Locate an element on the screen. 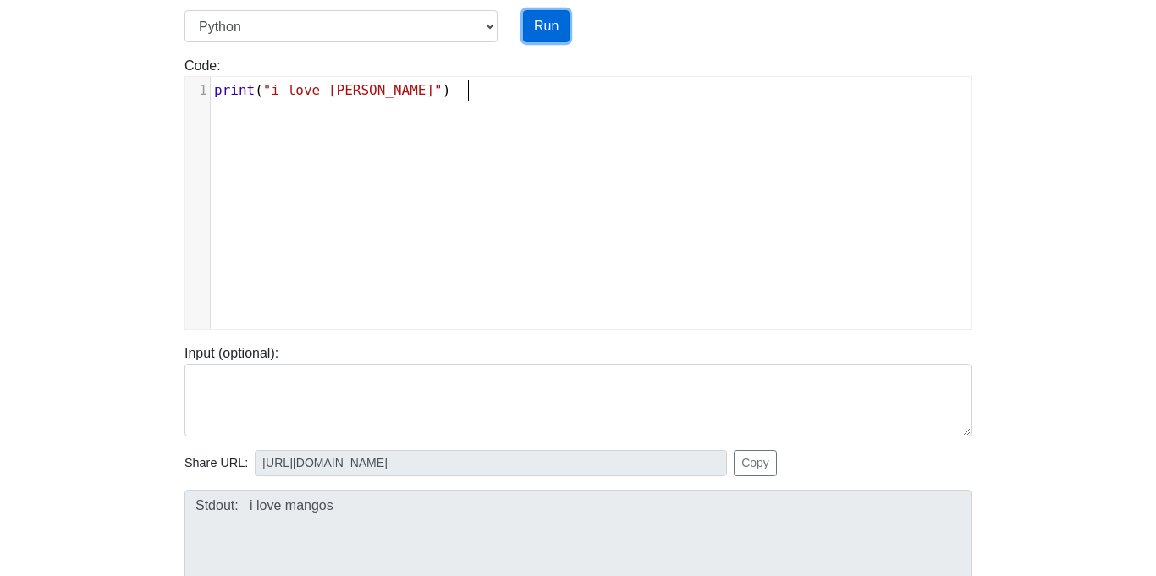 The image size is (1156, 576). div: Code: is located at coordinates (578, 193).